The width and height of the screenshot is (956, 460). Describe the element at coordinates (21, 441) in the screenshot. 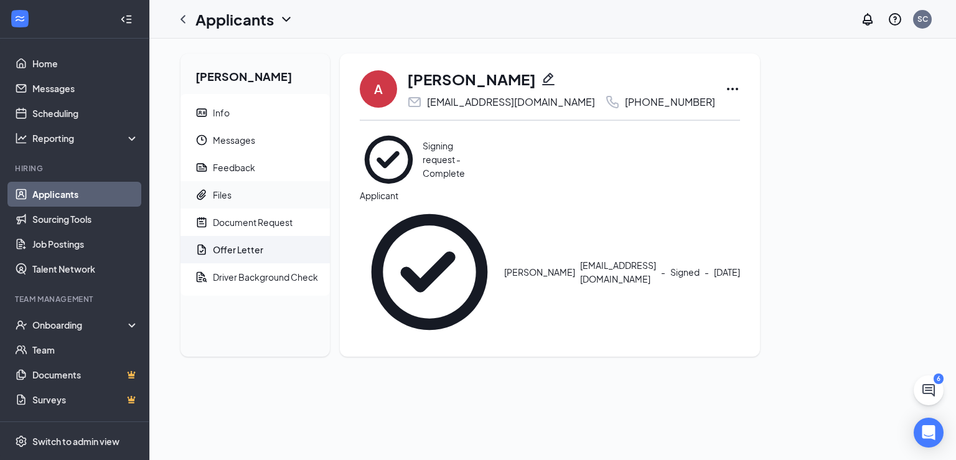

I see `svg: Settings` at that location.